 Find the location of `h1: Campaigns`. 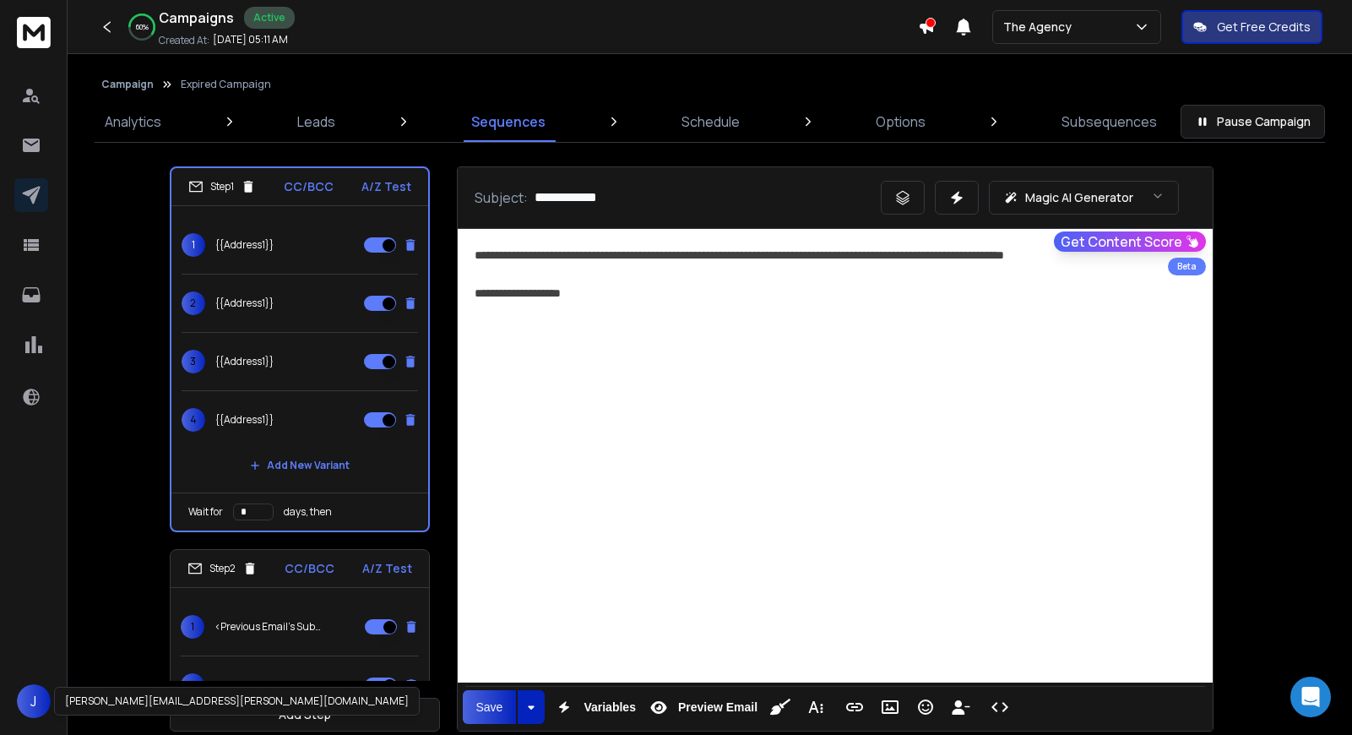

h1: Campaigns is located at coordinates (196, 18).